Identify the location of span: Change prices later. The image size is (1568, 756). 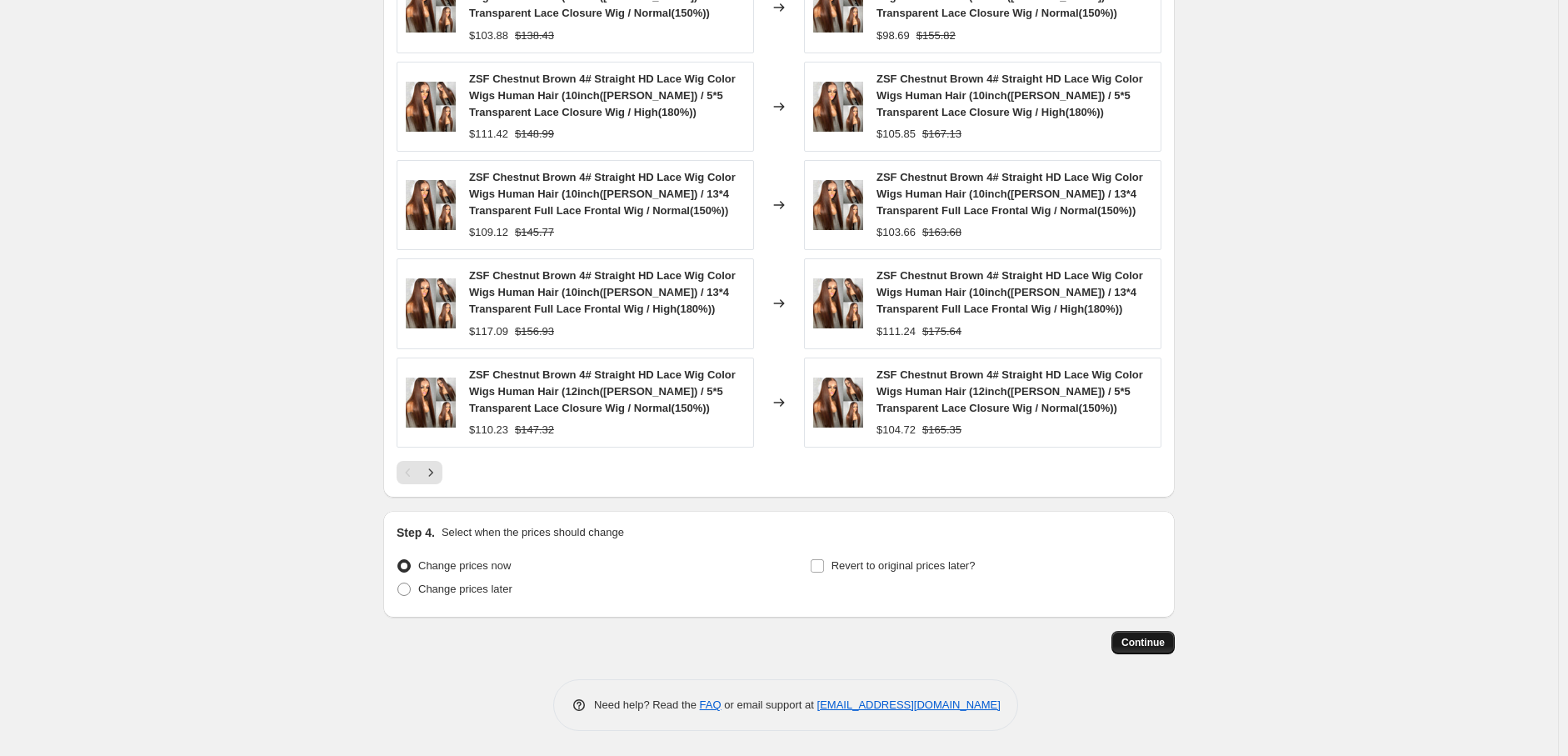
(465, 588).